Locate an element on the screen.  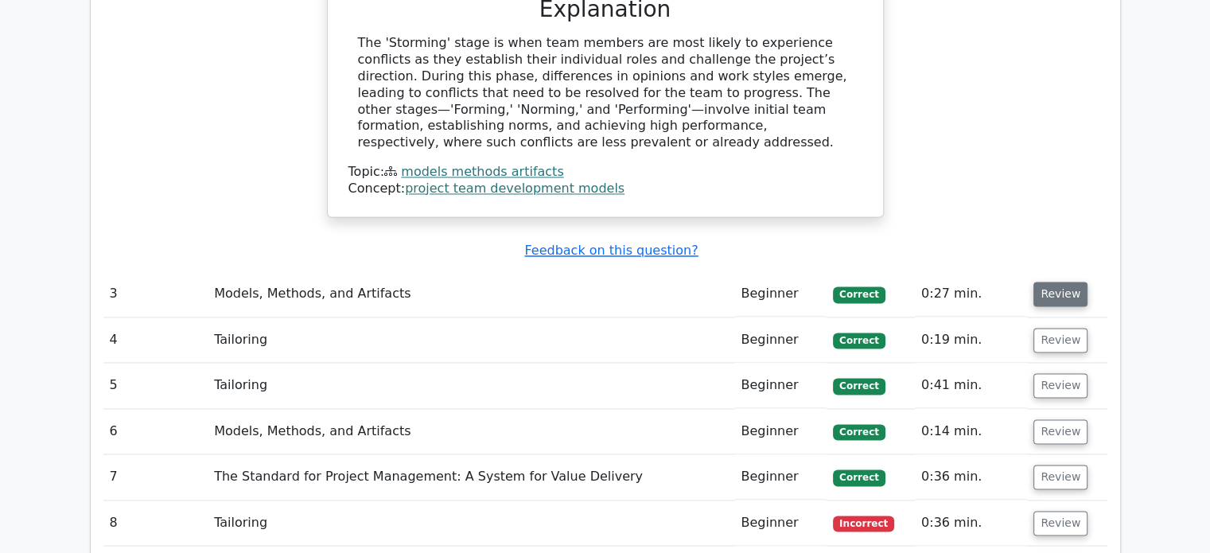
td: 8 is located at coordinates (156, 523).